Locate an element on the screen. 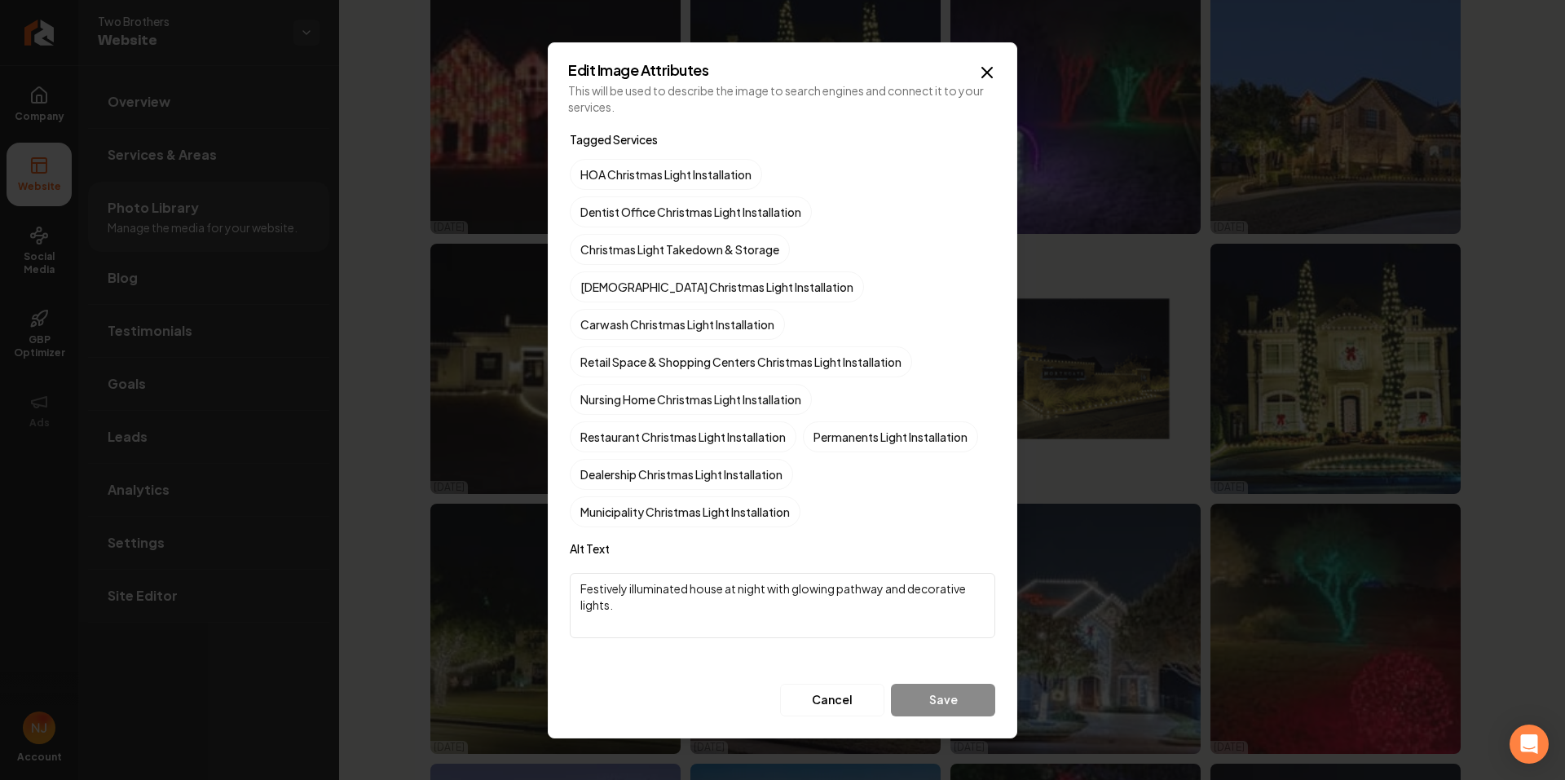  label: Dentist Office Christmas Light Installation is located at coordinates (691, 212).